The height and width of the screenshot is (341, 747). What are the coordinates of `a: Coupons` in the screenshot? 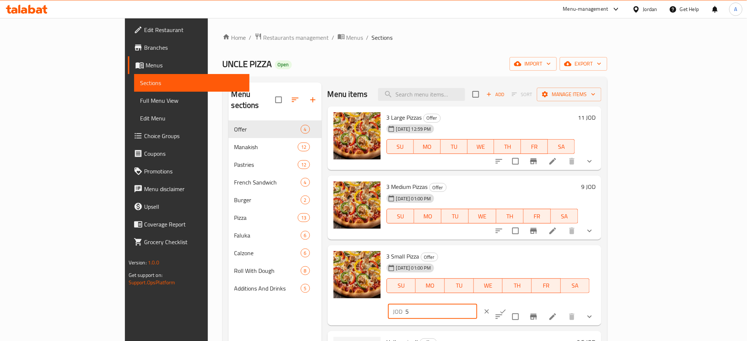 It's located at (189, 154).